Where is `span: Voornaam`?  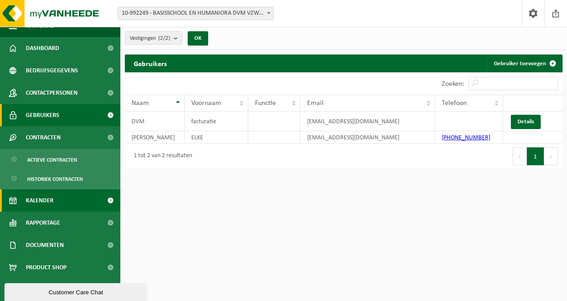
span: Voornaam is located at coordinates (206, 103).